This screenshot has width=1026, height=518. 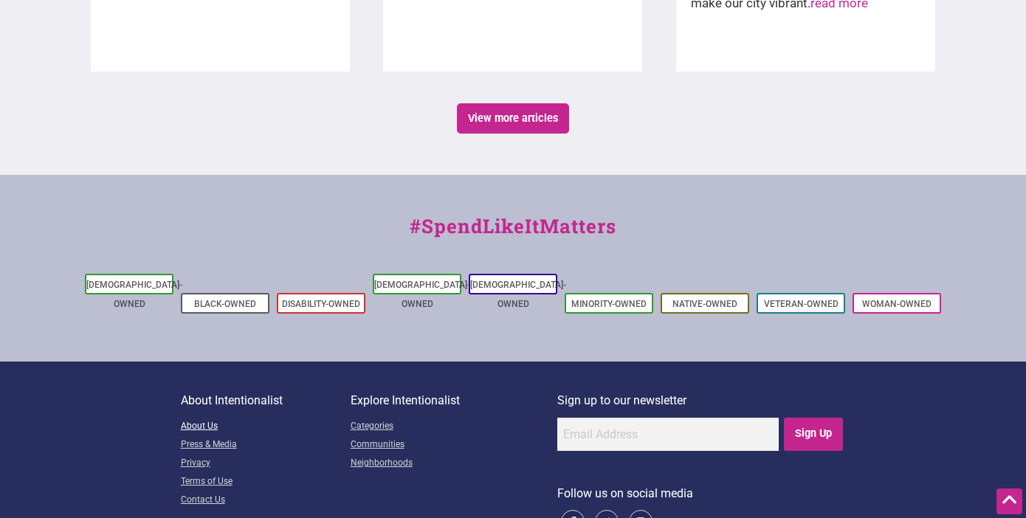 I want to click on a: Black-Owned, so click(x=225, y=304).